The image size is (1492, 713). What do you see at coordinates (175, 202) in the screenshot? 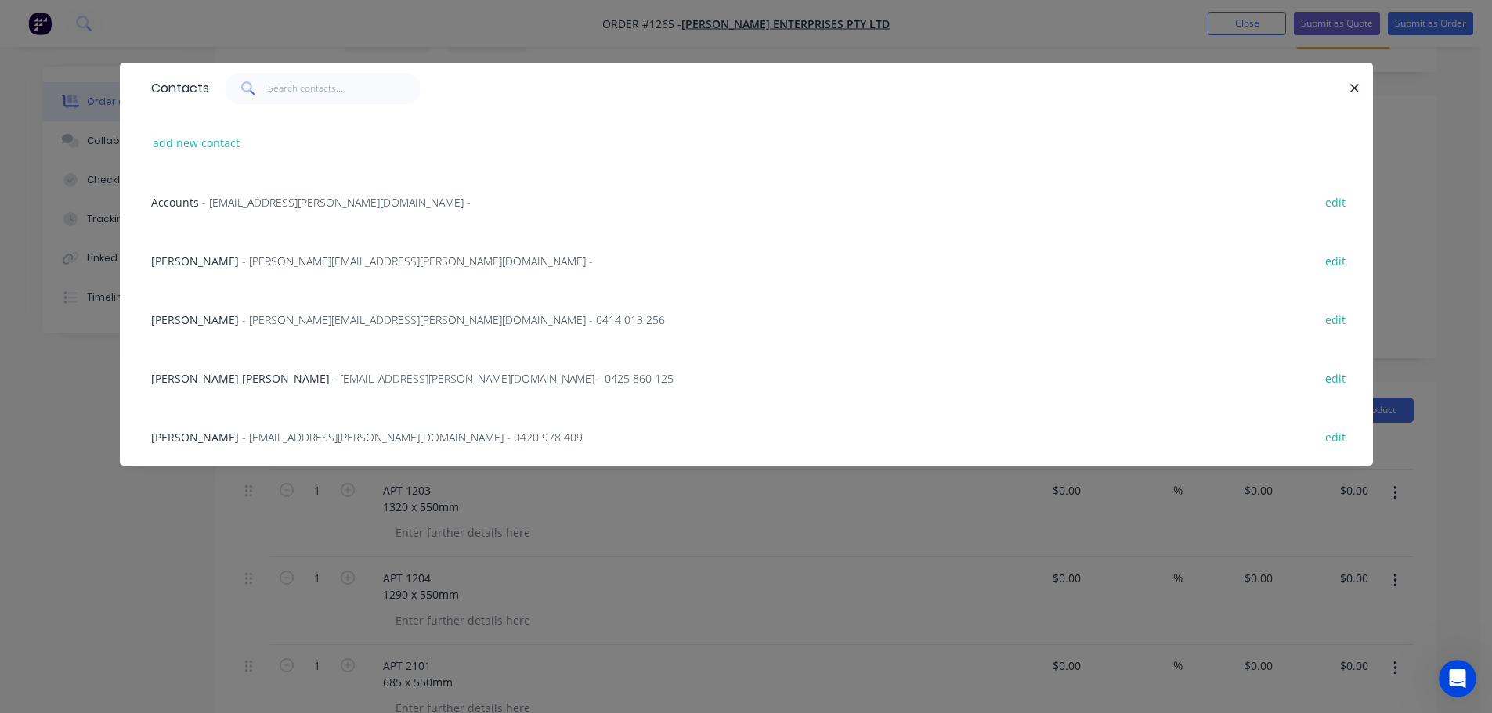
I see `span: Accounts` at bounding box center [175, 202].